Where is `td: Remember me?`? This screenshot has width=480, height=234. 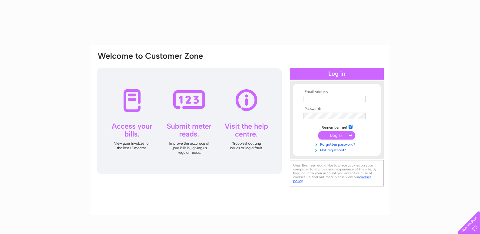 td: Remember me? is located at coordinates (336, 127).